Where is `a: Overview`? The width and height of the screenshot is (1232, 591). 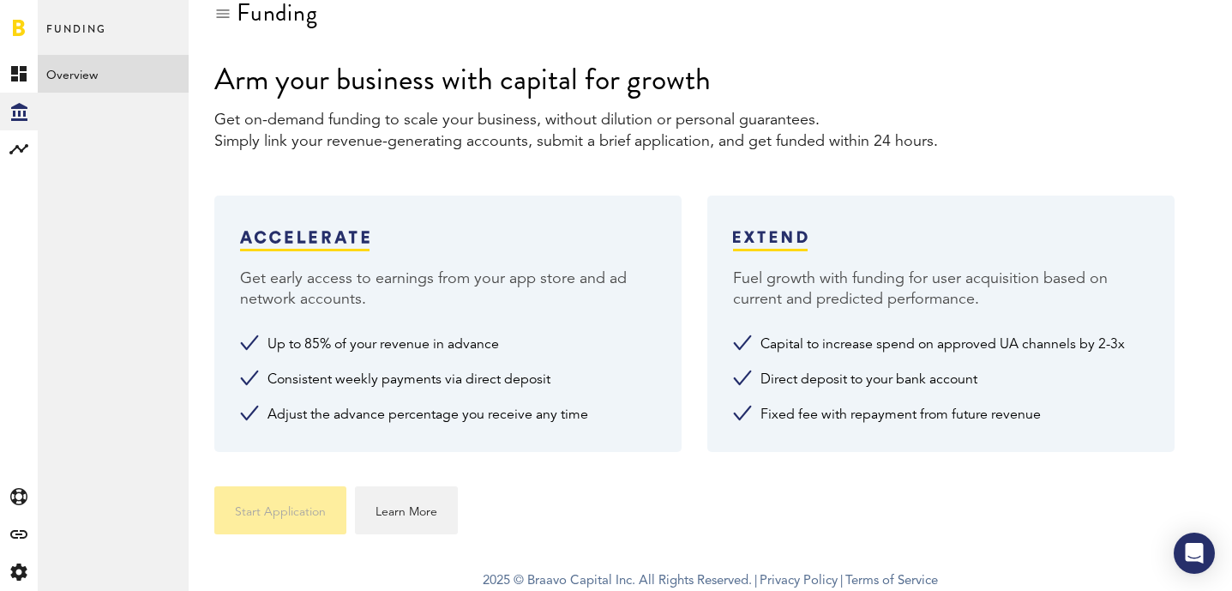 a: Overview is located at coordinates (113, 74).